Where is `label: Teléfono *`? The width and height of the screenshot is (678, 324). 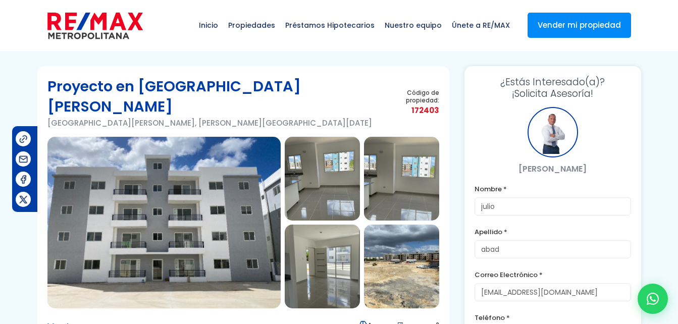 label: Teléfono * is located at coordinates (553, 318).